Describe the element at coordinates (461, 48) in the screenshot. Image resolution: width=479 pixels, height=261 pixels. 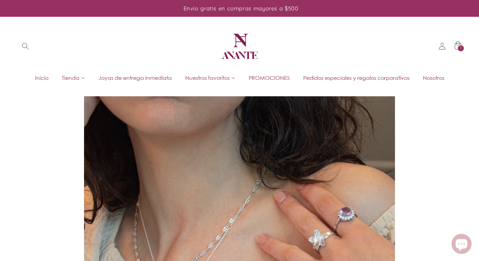
I see `span: 1` at that location.